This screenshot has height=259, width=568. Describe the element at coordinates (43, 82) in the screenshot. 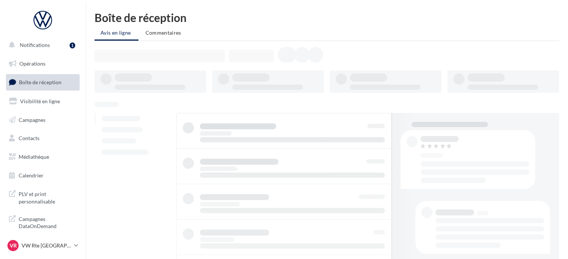

I see `a: Boîte de réception` at that location.